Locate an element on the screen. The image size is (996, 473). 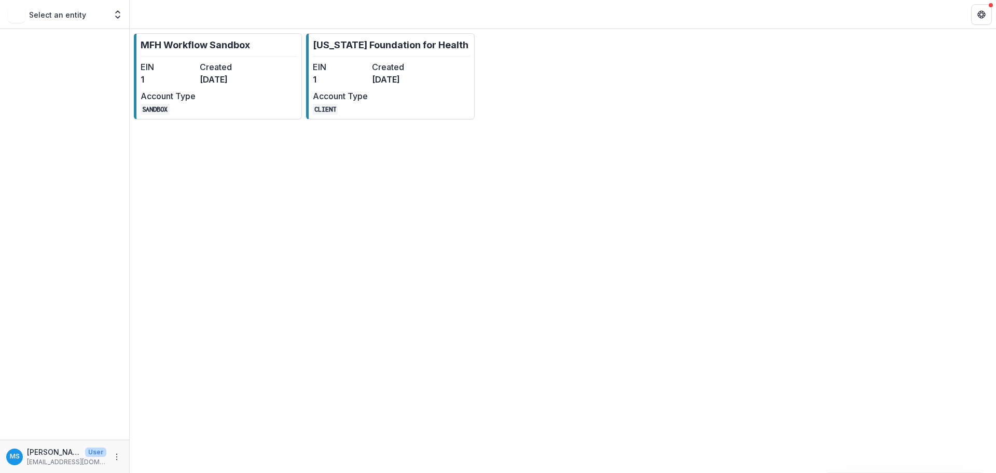
button: Open entity switcher is located at coordinates (118, 15).